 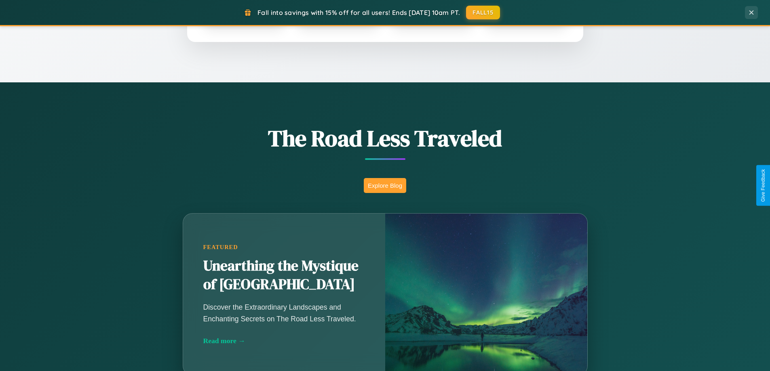 I want to click on div: Give Feedback, so click(x=763, y=186).